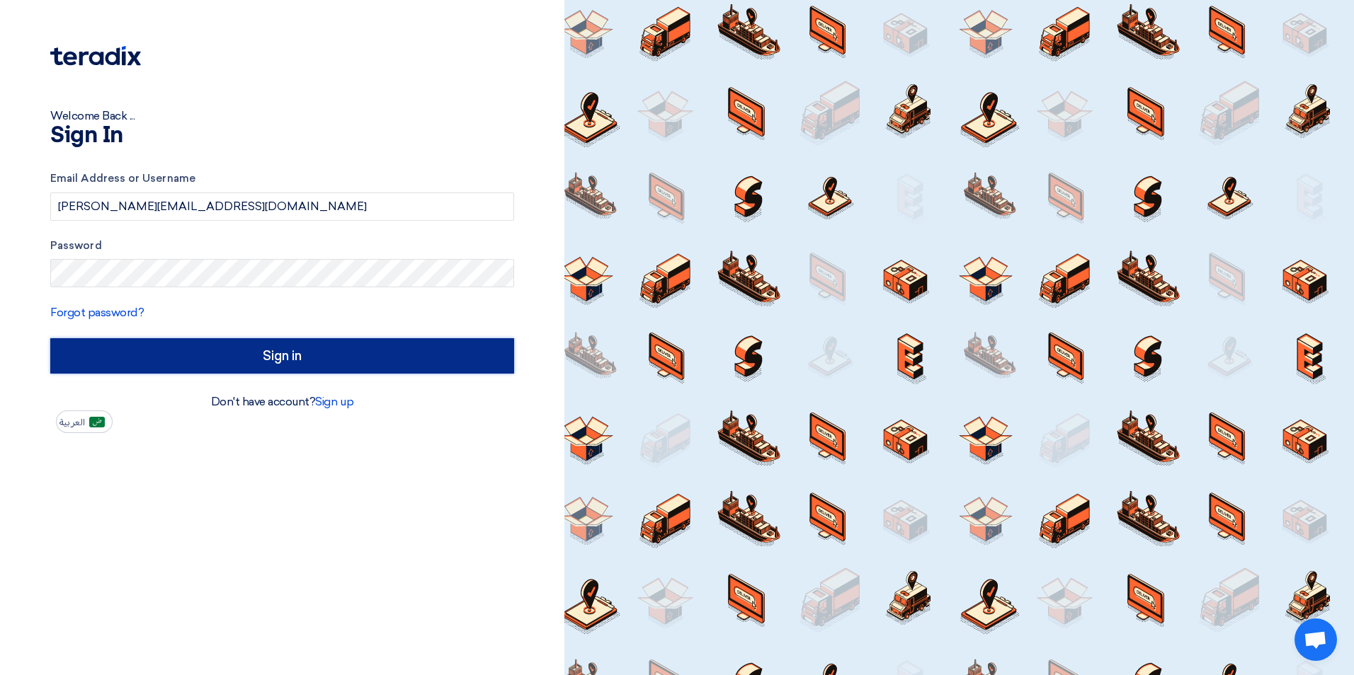  Describe the element at coordinates (282, 136) in the screenshot. I see `h1: Sign In` at that location.